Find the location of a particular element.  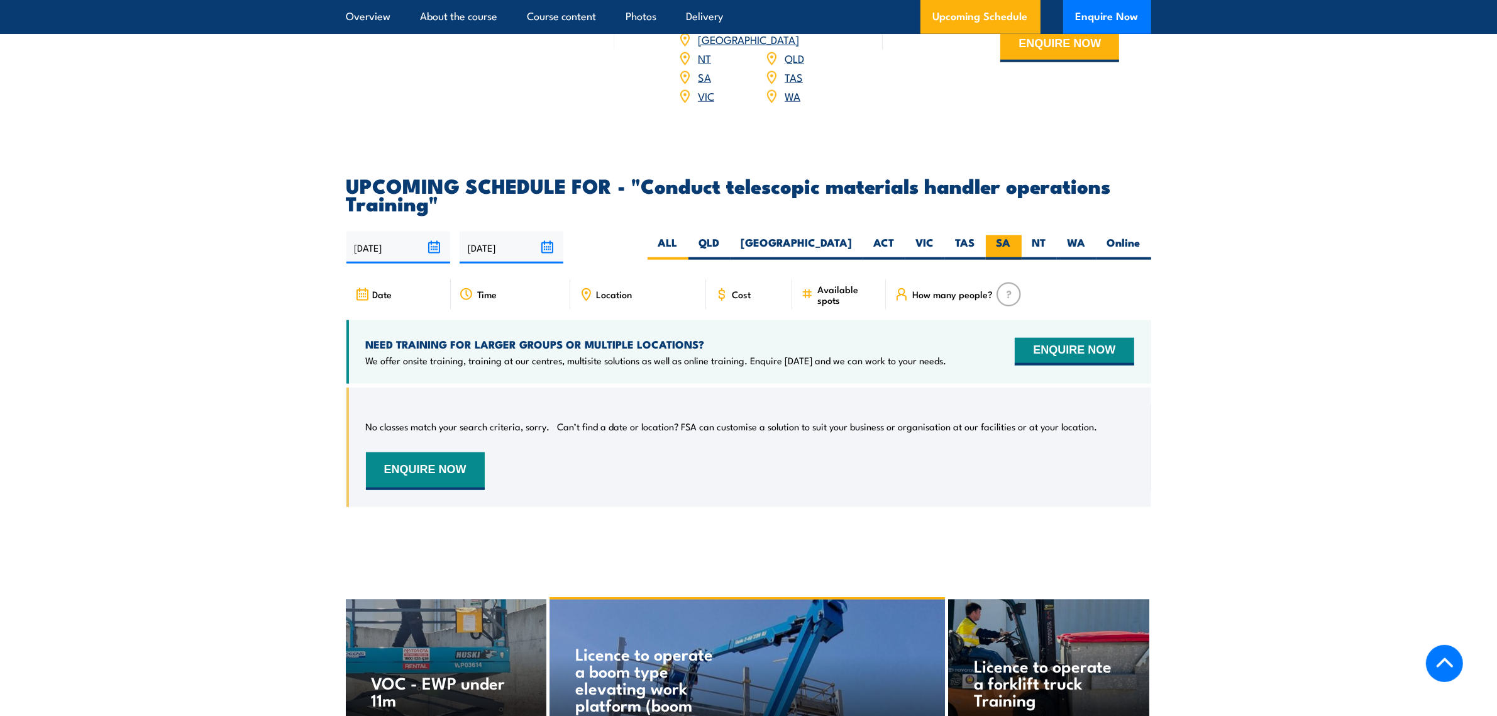

label: ALL is located at coordinates (668, 247).